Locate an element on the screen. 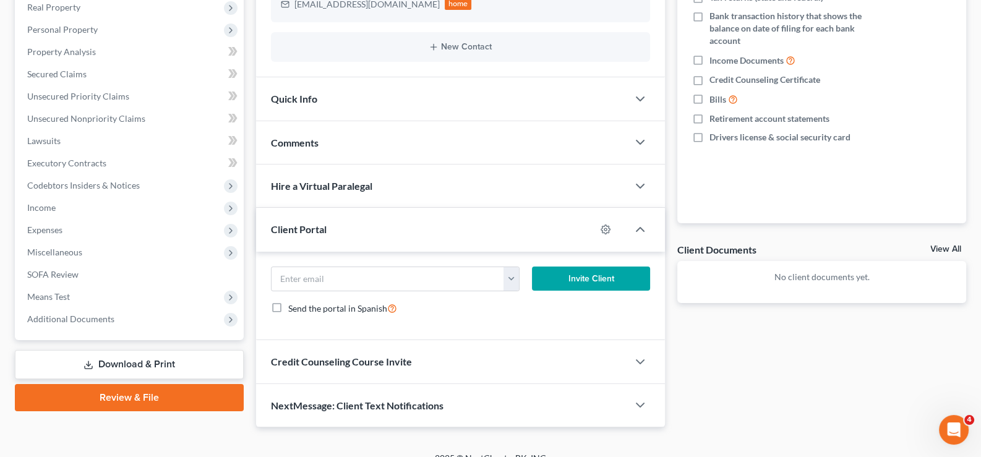  span: Credit Counseling Certificate is located at coordinates (765, 80).